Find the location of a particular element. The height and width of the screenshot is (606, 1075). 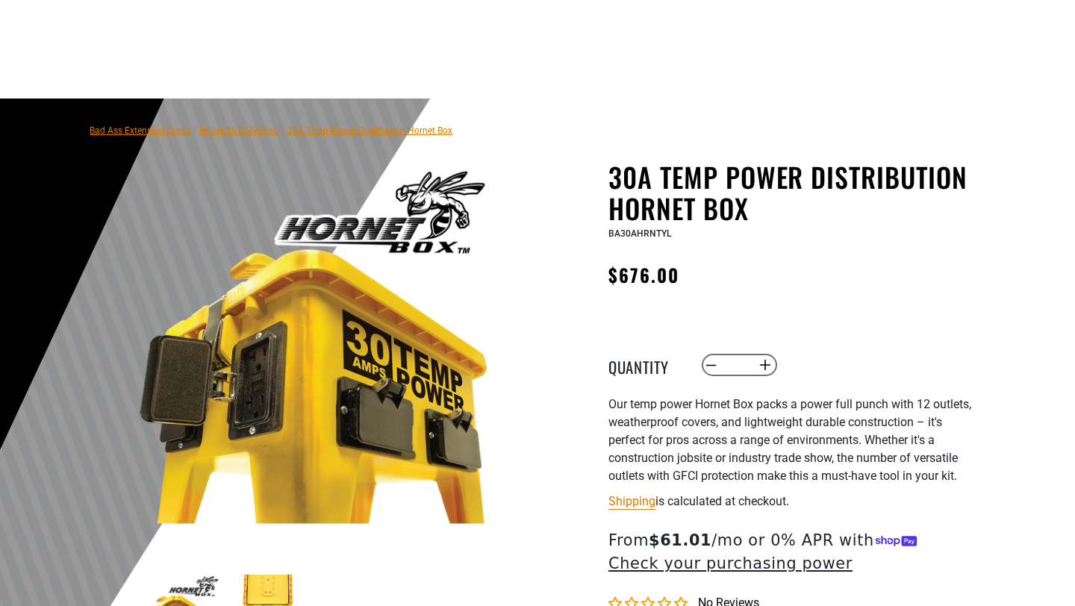

a: Bad Ass Extension Cords is located at coordinates (140, 131).